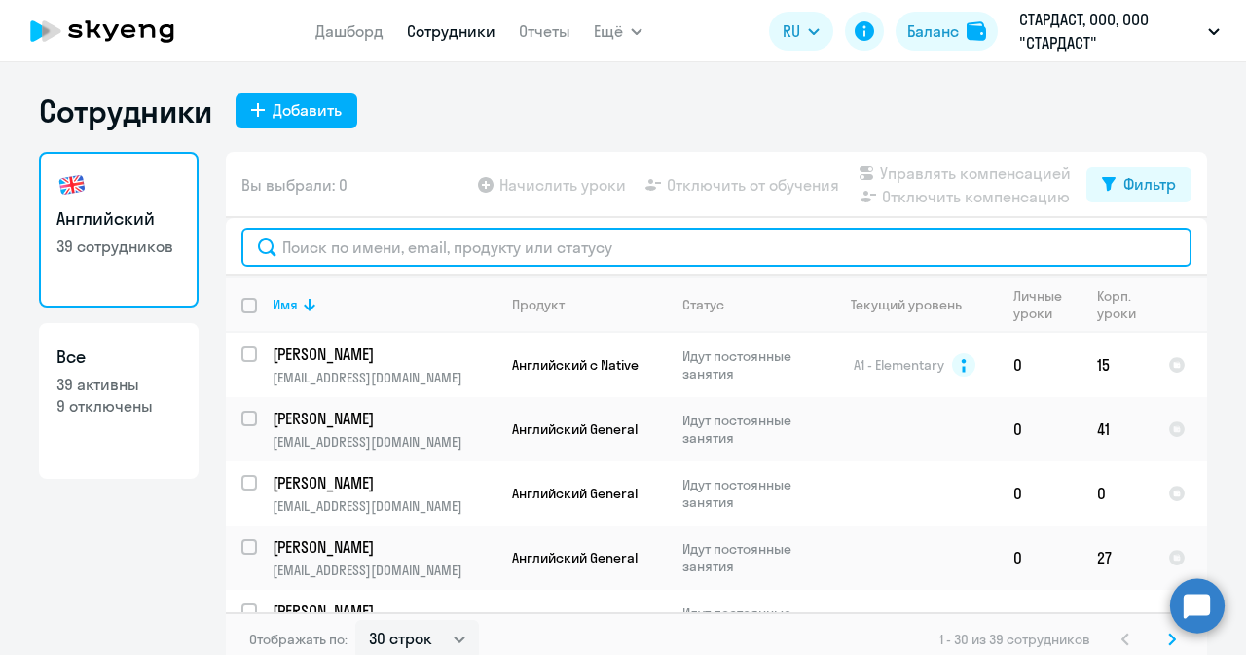 The image size is (1246, 655). Describe the element at coordinates (1015, 640) in the screenshot. I see `span: 1 - 30 из 39 сотрудников` at that location.